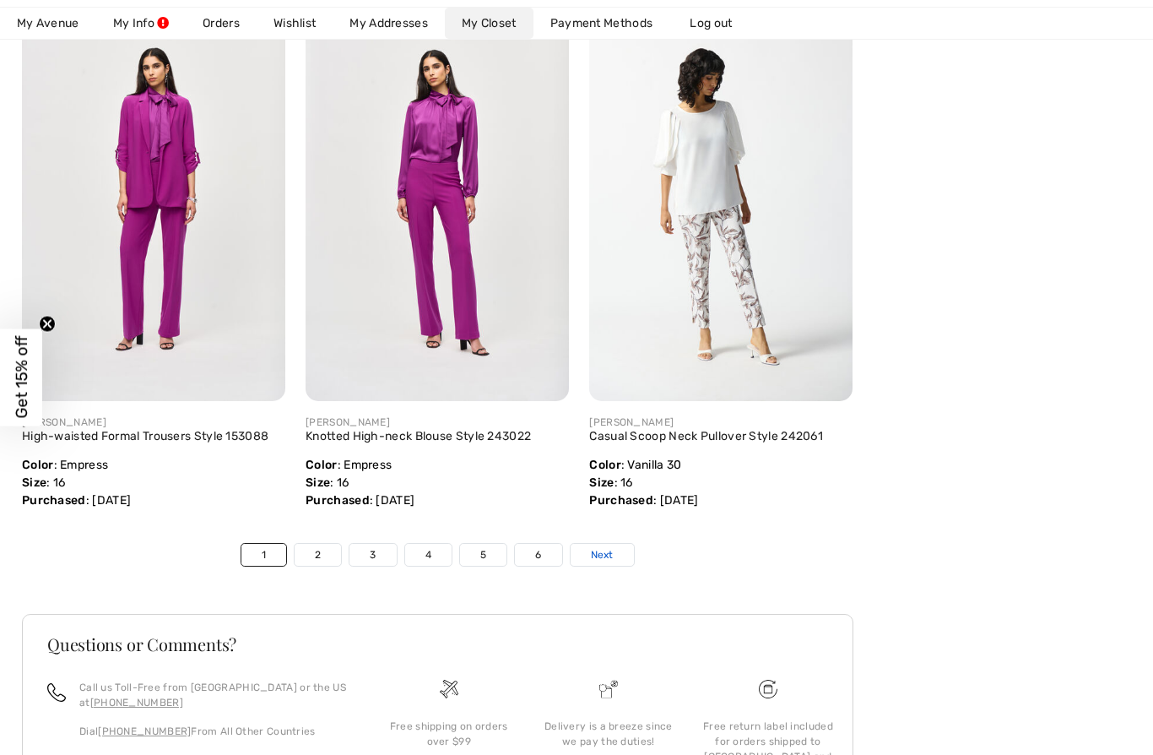 Image resolution: width=1153 pixels, height=755 pixels. What do you see at coordinates (602, 23) in the screenshot?
I see `a: Payment Methods` at bounding box center [602, 23].